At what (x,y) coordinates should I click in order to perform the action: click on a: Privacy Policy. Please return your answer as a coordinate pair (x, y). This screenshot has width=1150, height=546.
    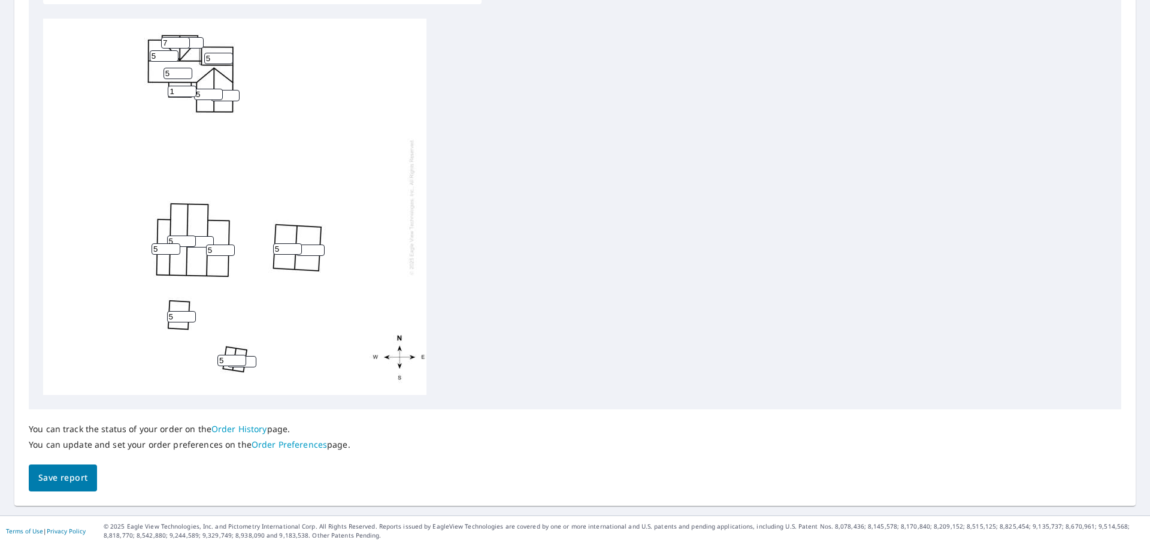
    Looking at the image, I should click on (66, 531).